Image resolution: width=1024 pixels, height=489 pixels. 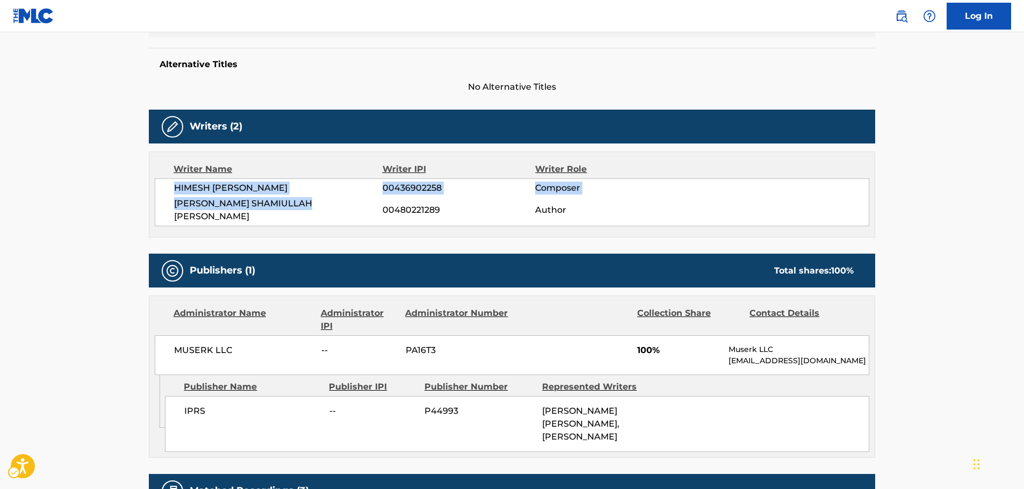 What do you see at coordinates (278, 169) in the screenshot?
I see `div: Writer Name` at bounding box center [278, 169].